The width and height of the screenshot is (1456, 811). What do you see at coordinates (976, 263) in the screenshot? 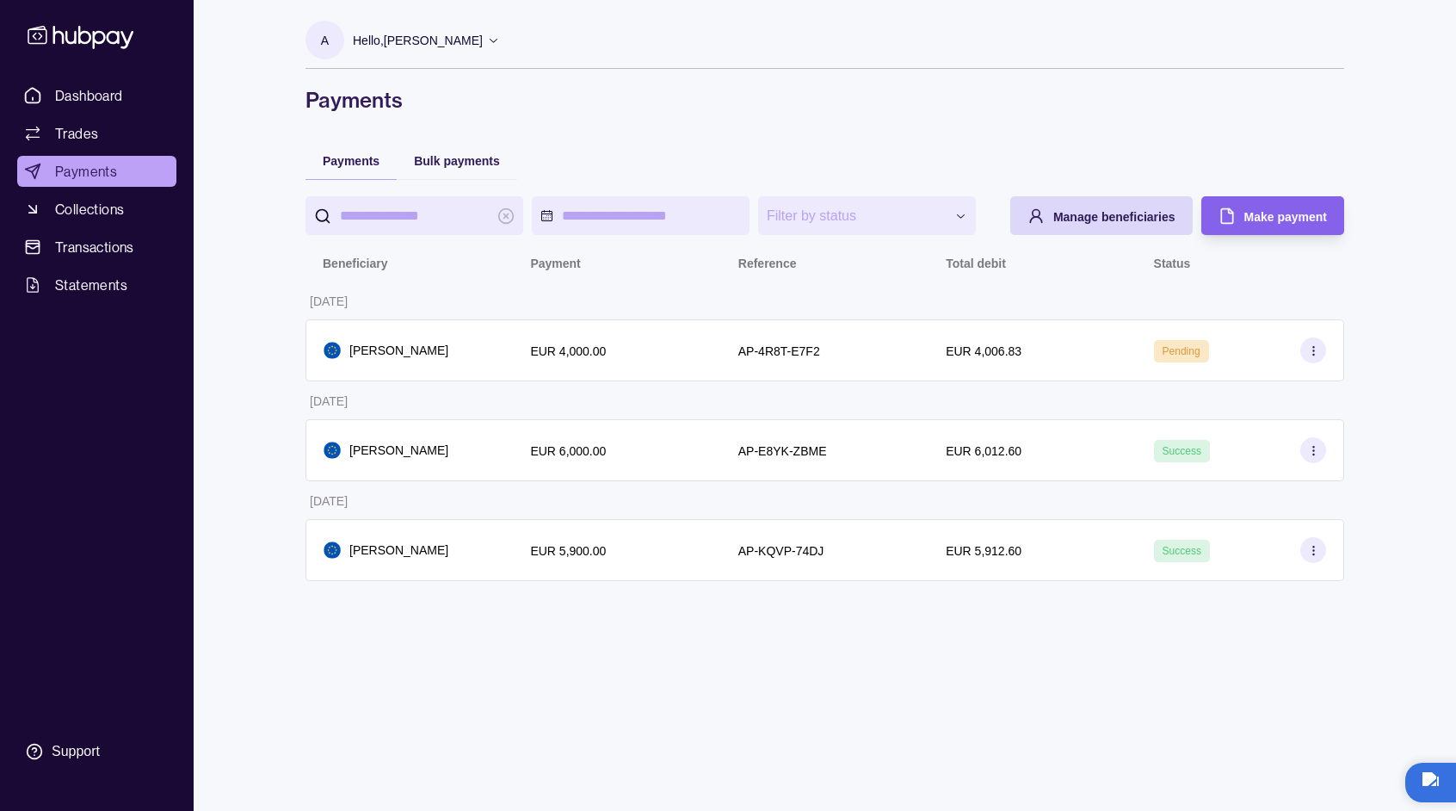
I see `p: Total debit` at bounding box center [976, 263].